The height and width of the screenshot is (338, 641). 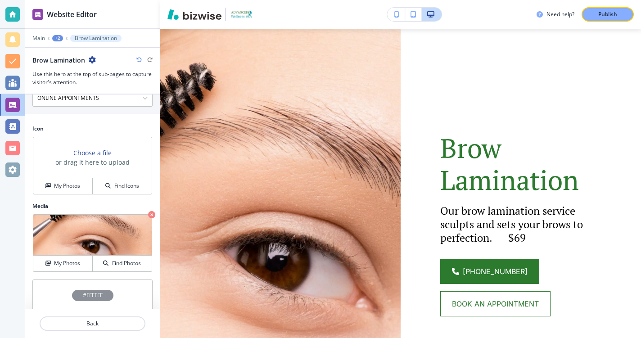 What do you see at coordinates (127, 263) in the screenshot?
I see `h4: Find Photos` at bounding box center [127, 263].